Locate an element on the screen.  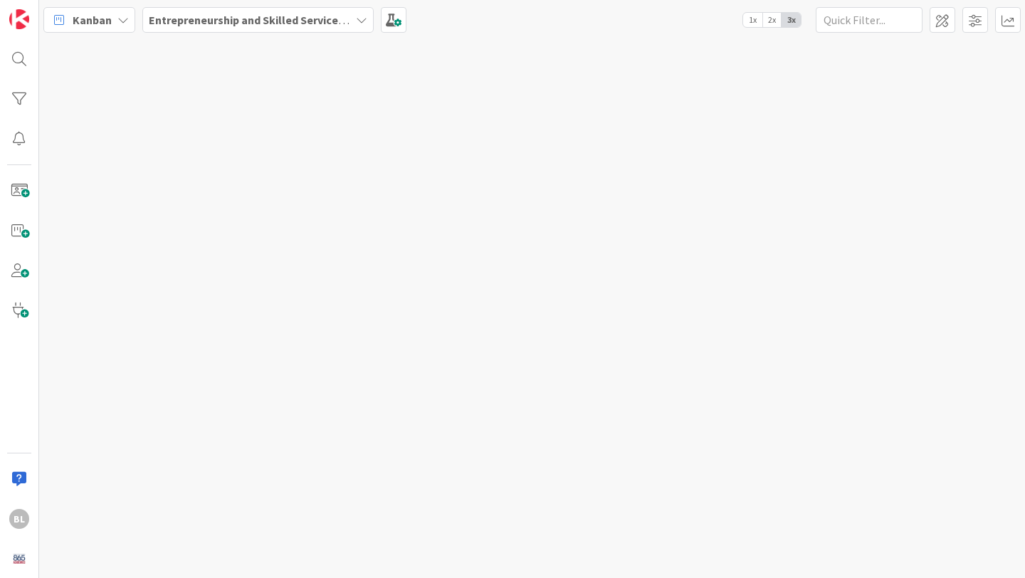
span: 3x is located at coordinates (791, 20).